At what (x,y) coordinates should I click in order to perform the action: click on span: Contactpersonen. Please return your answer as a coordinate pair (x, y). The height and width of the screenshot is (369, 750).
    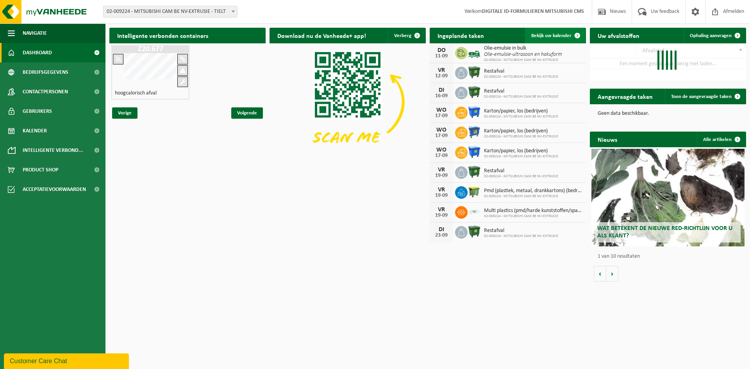
    Looking at the image, I should click on (45, 92).